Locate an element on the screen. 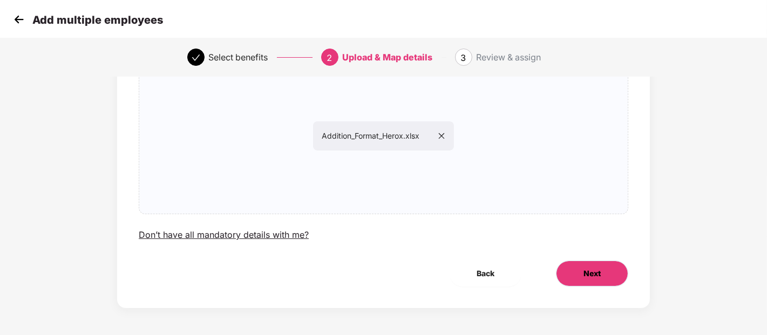 The image size is (767, 335). p: Add multiple employees is located at coordinates (98, 20).